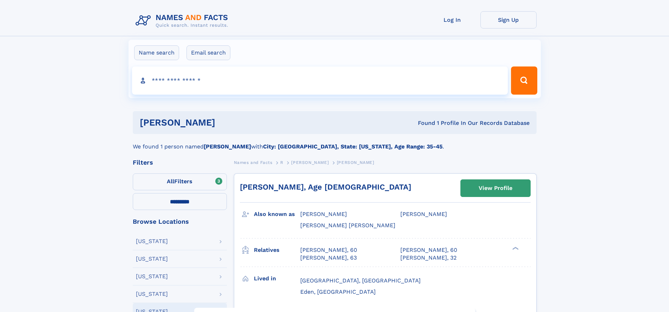 This screenshot has height=312, width=669. Describe the element at coordinates (496, 188) in the screenshot. I see `div: View Profile` at that location.